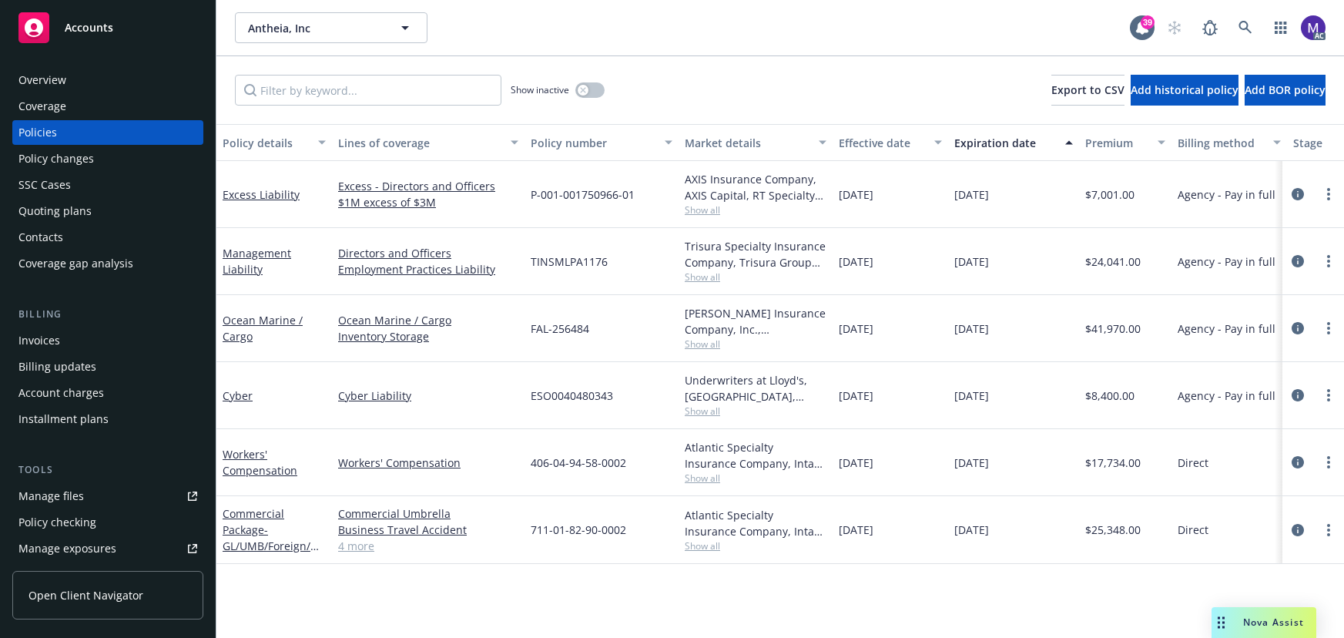 Image resolution: width=1344 pixels, height=638 pixels. Describe the element at coordinates (274, 142) in the screenshot. I see `button: Policy details` at that location.